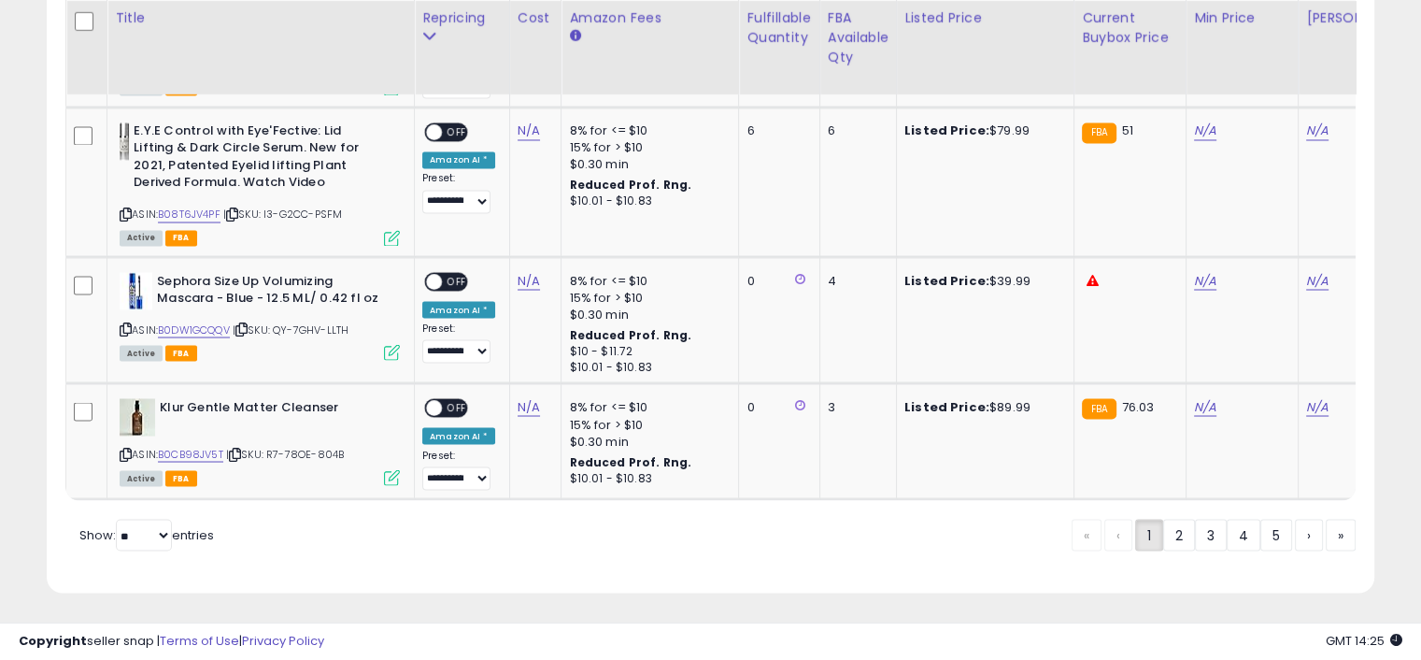 This screenshot has width=1421, height=660. What do you see at coordinates (855, 280) in the screenshot?
I see `div: 4` at bounding box center [855, 280].